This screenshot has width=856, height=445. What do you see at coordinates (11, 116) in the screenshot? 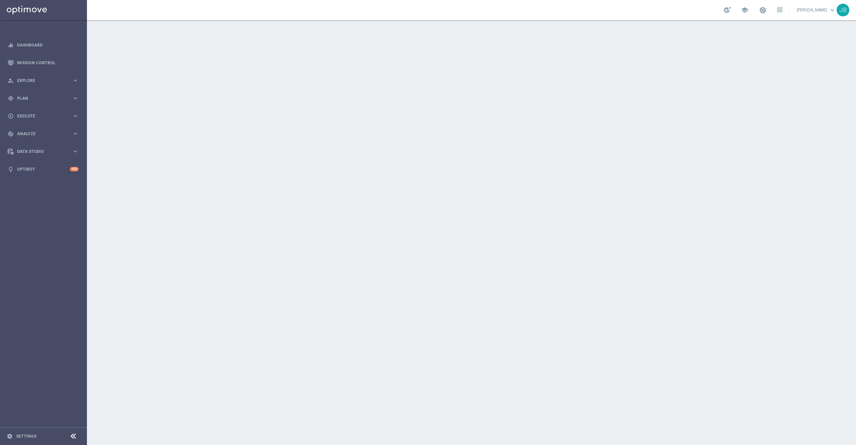
I see `i: play_circle_outline` at bounding box center [11, 116].